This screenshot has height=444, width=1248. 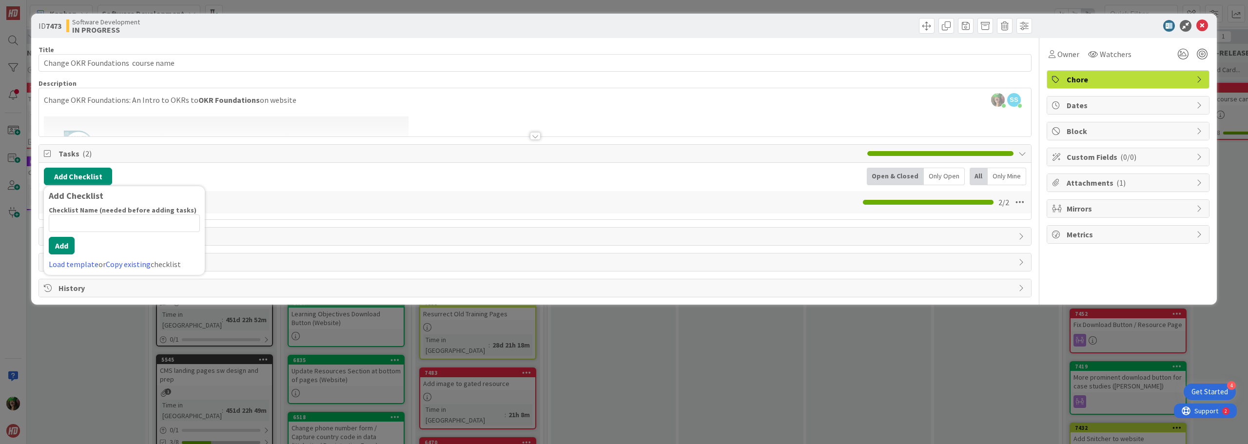 What do you see at coordinates (50, 26) in the screenshot?
I see `span: ID` at bounding box center [50, 26].